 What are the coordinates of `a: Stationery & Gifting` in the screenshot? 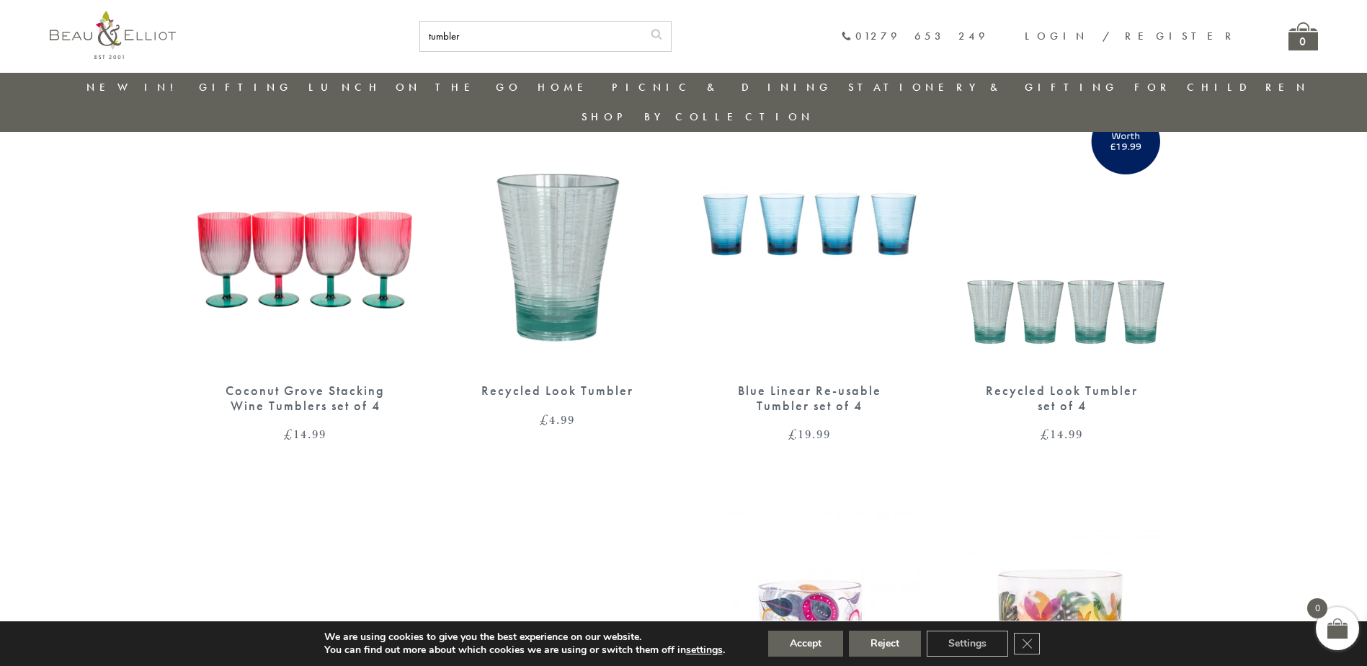 It's located at (983, 87).